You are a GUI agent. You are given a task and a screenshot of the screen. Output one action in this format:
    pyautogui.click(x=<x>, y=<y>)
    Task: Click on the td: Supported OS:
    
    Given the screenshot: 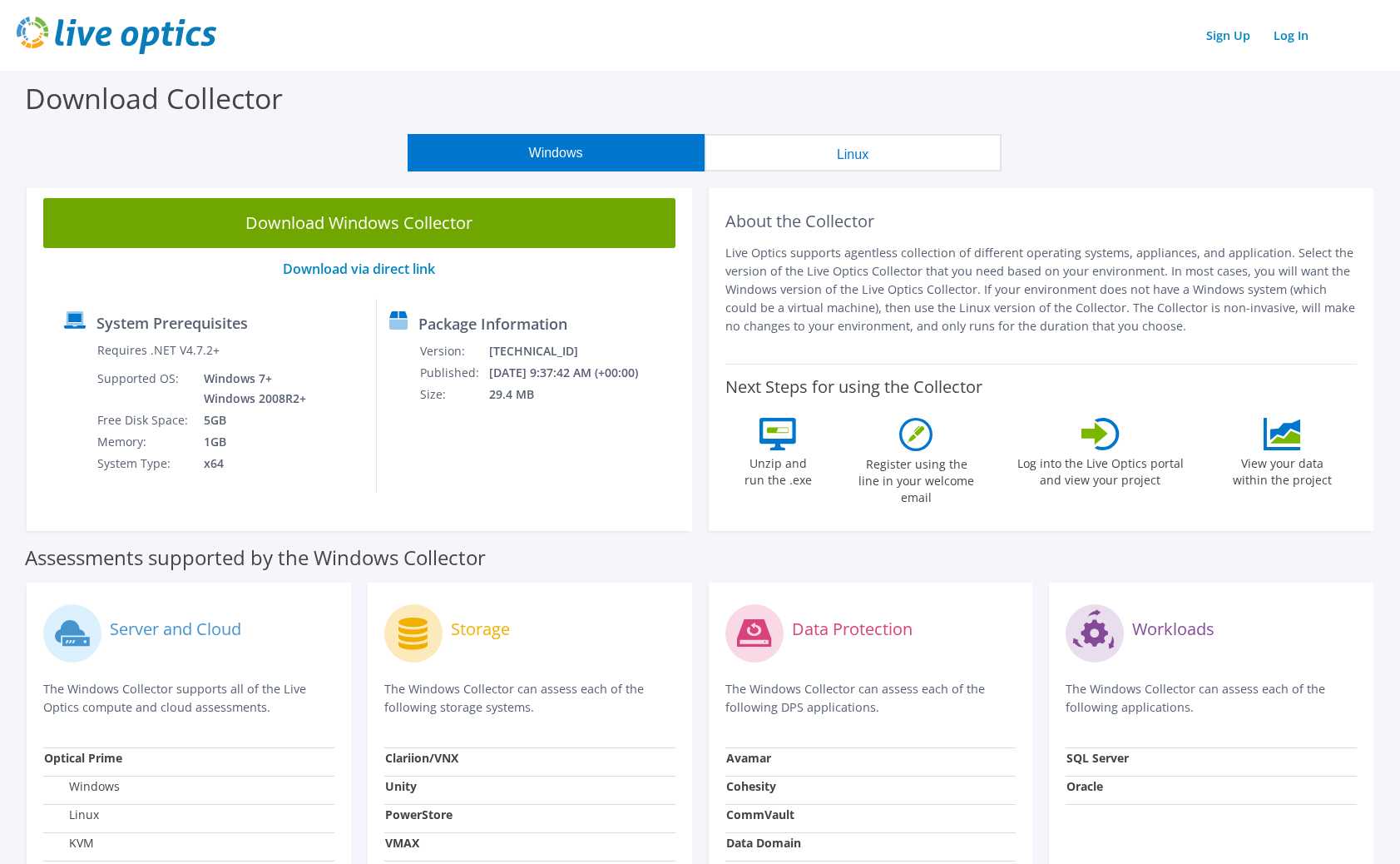 What is the action you would take?
    pyautogui.click(x=144, y=389)
    